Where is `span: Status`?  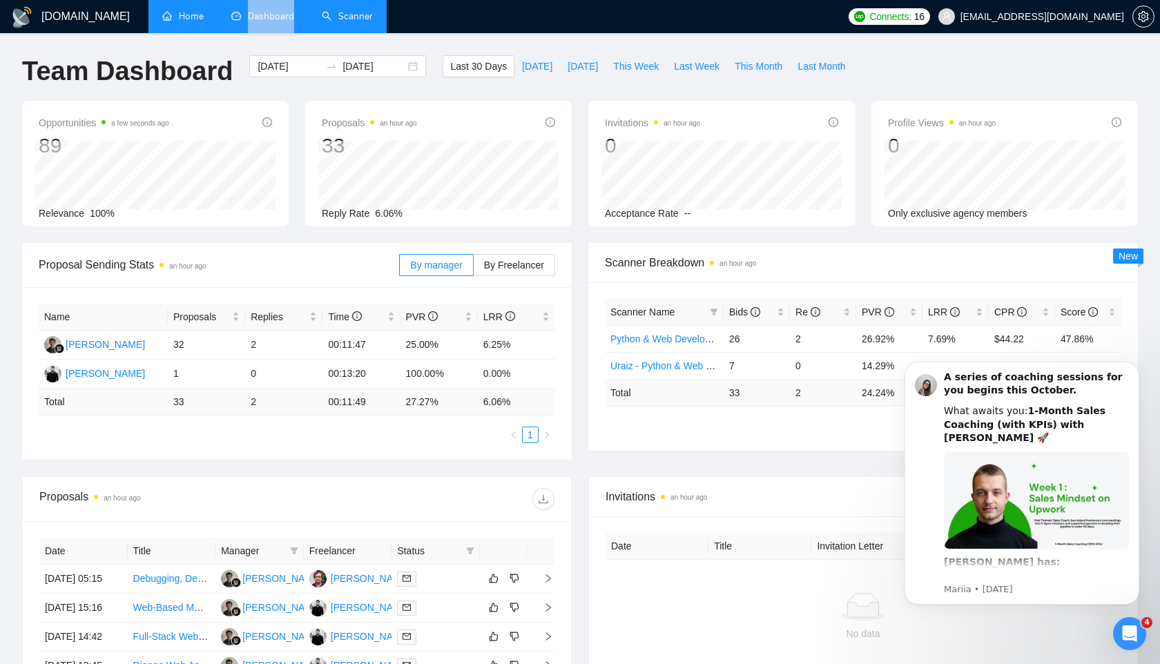
span: Status is located at coordinates (429, 551).